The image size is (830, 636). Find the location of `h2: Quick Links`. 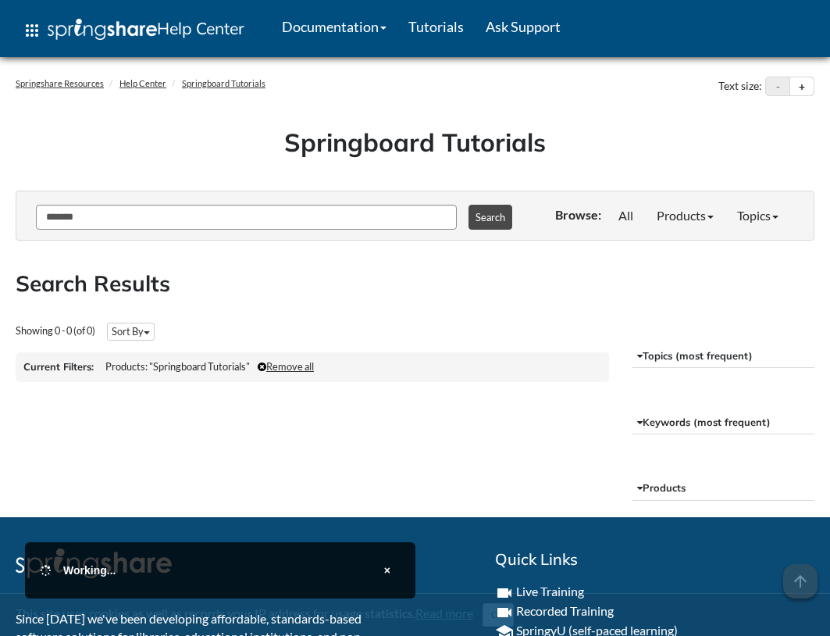

h2: Quick Links is located at coordinates (654, 559).